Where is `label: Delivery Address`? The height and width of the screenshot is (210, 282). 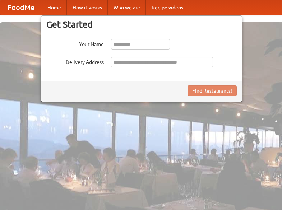 label: Delivery Address is located at coordinates (75, 61).